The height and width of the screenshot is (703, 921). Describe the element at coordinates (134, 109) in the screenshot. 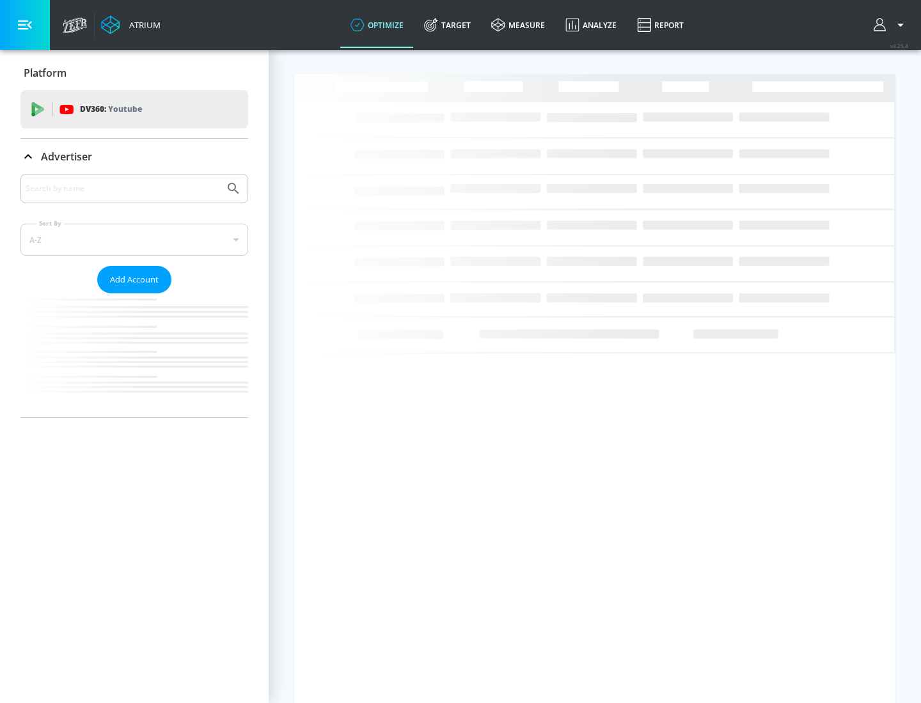

I see `div: DV360: Youtube` at that location.